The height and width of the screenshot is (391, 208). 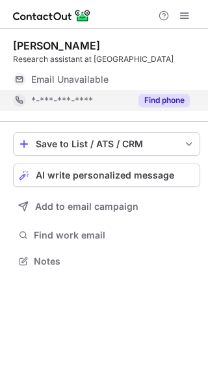 I want to click on span: AI write personalized message, so click(x=105, y=175).